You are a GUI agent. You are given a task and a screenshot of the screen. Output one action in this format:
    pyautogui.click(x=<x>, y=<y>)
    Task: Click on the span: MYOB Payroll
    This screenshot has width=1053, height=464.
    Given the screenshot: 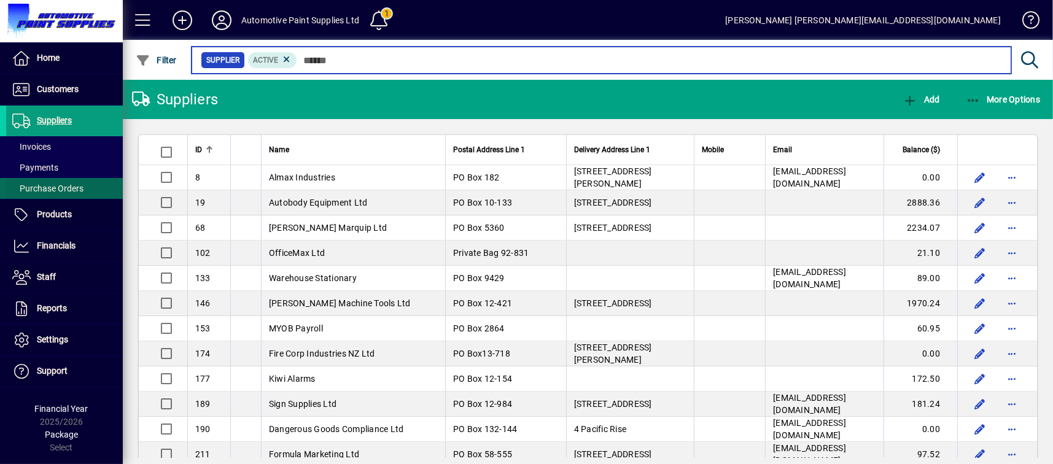 What is the action you would take?
    pyautogui.click(x=296, y=329)
    